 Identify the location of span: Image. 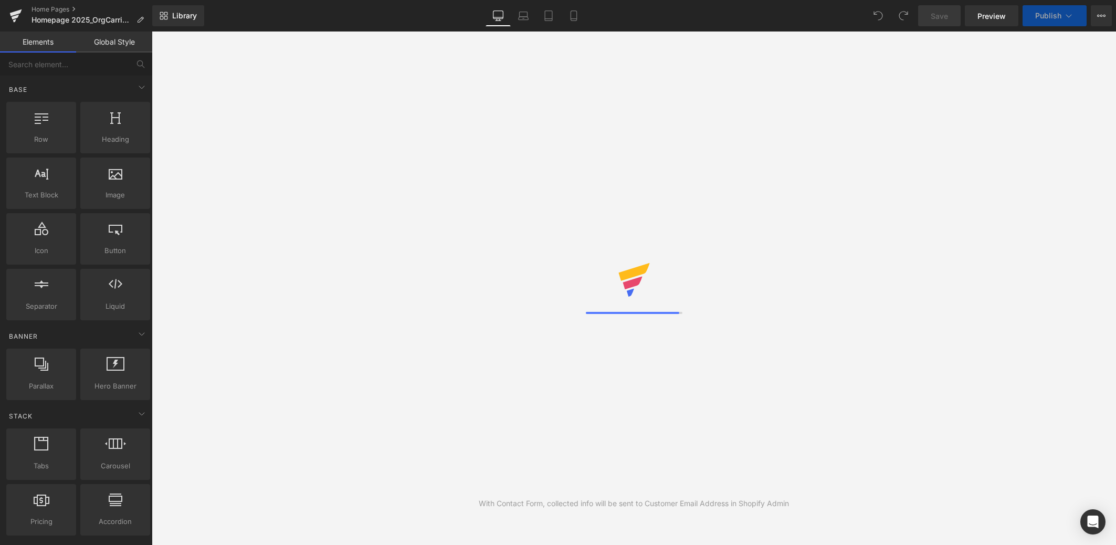
(115, 195).